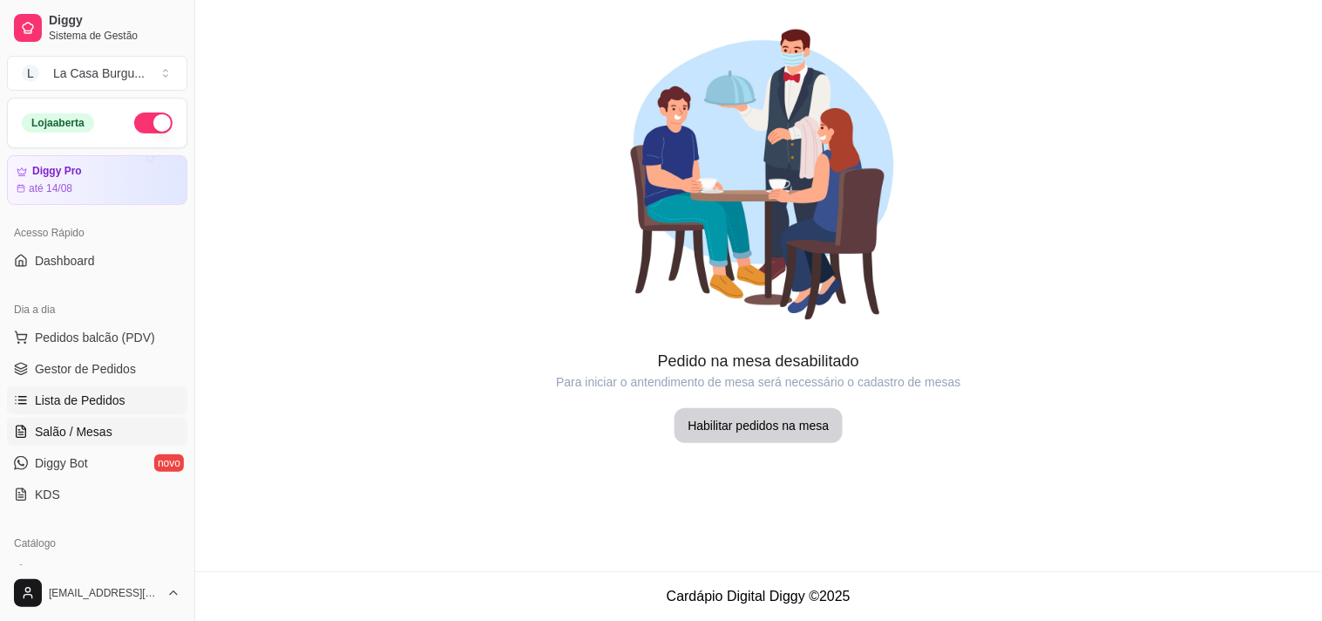 The width and height of the screenshot is (1322, 621). I want to click on button: Alterar Status, so click(153, 123).